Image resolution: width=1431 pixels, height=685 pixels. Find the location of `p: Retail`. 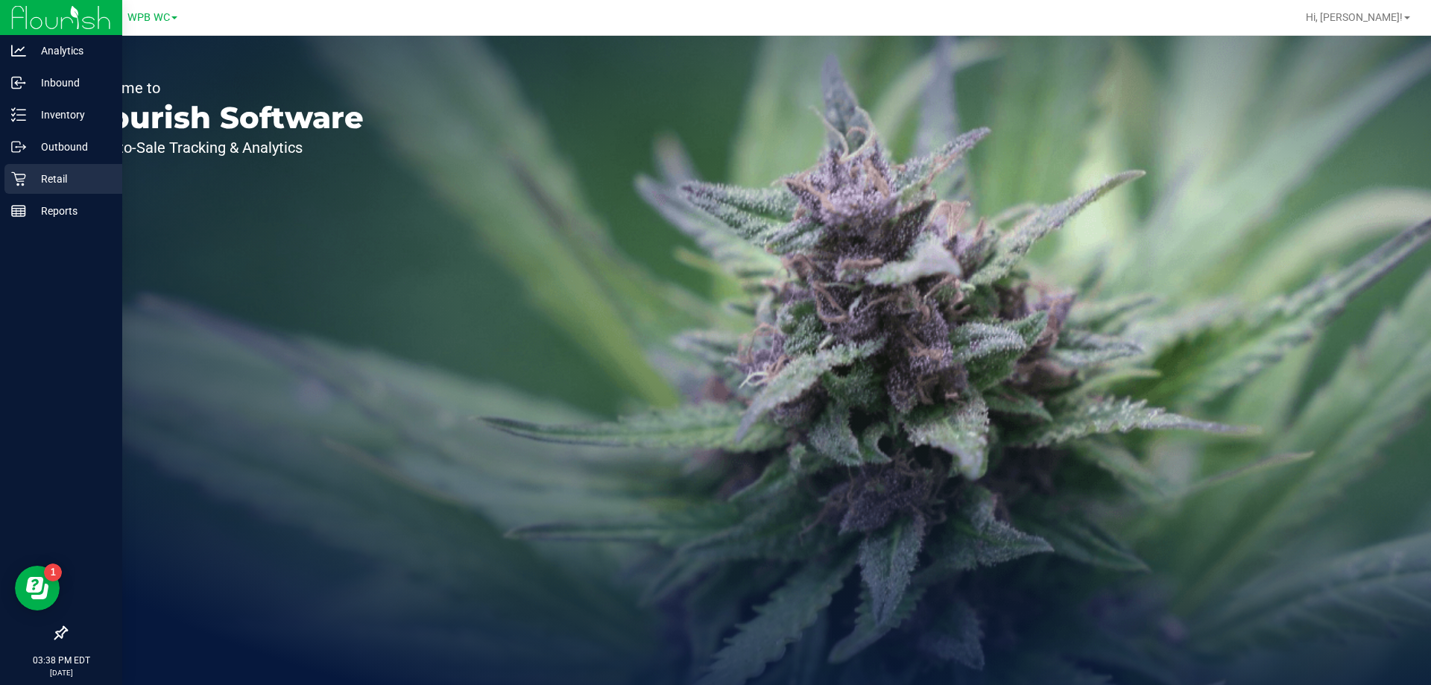

p: Retail is located at coordinates (71, 179).